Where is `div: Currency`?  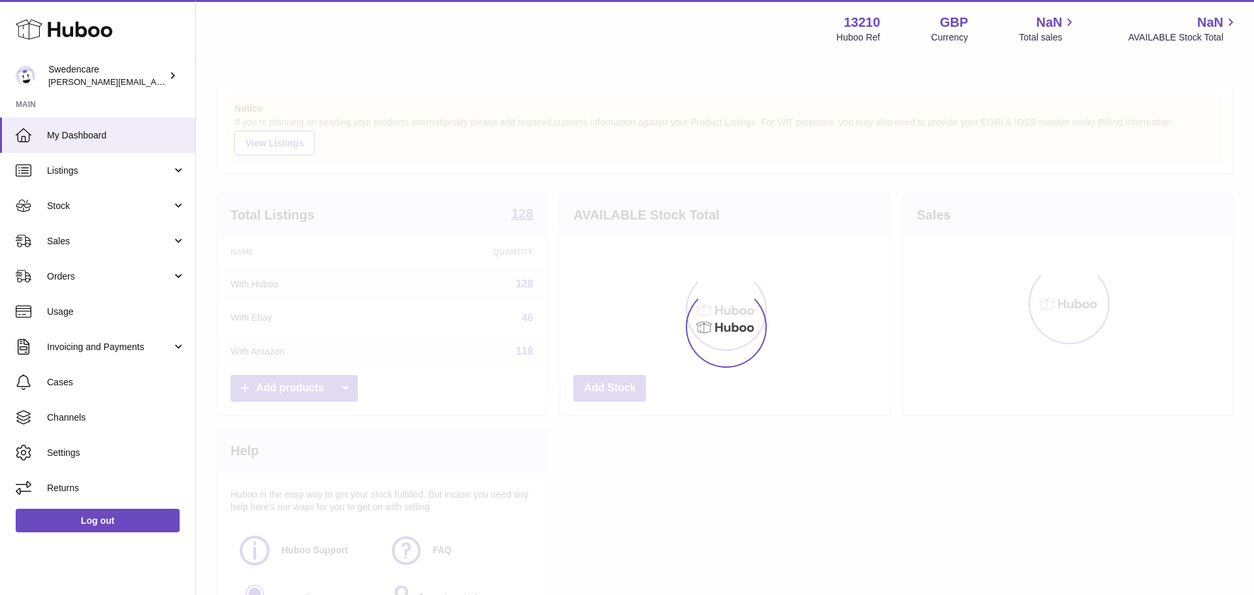
div: Currency is located at coordinates (950, 37).